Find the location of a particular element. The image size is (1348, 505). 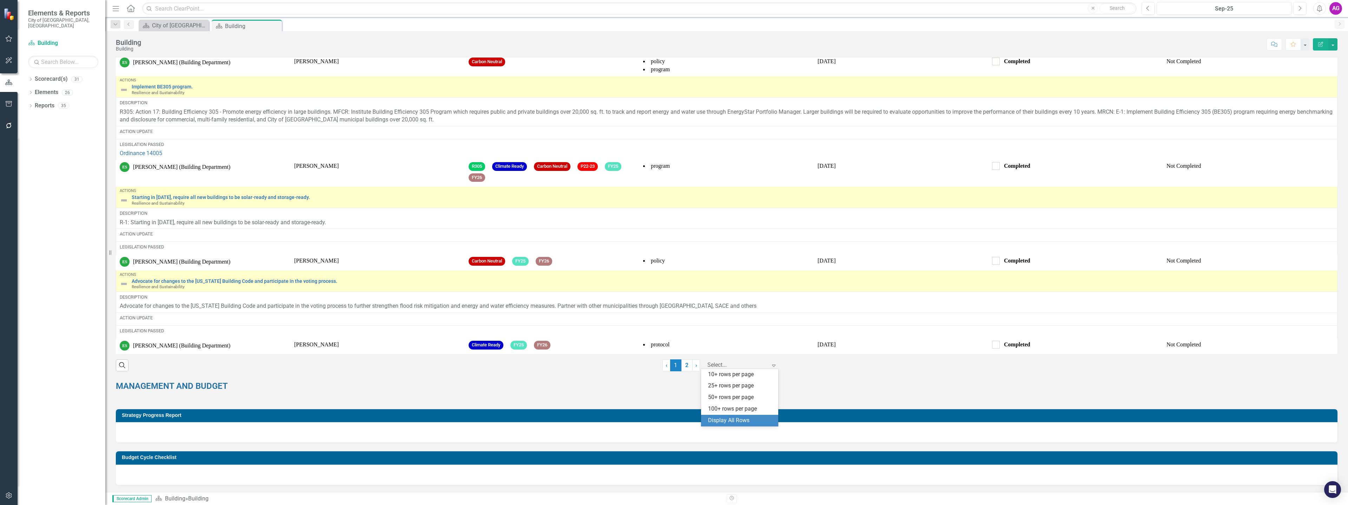

input: Search ClearPoint... is located at coordinates (639, 8).